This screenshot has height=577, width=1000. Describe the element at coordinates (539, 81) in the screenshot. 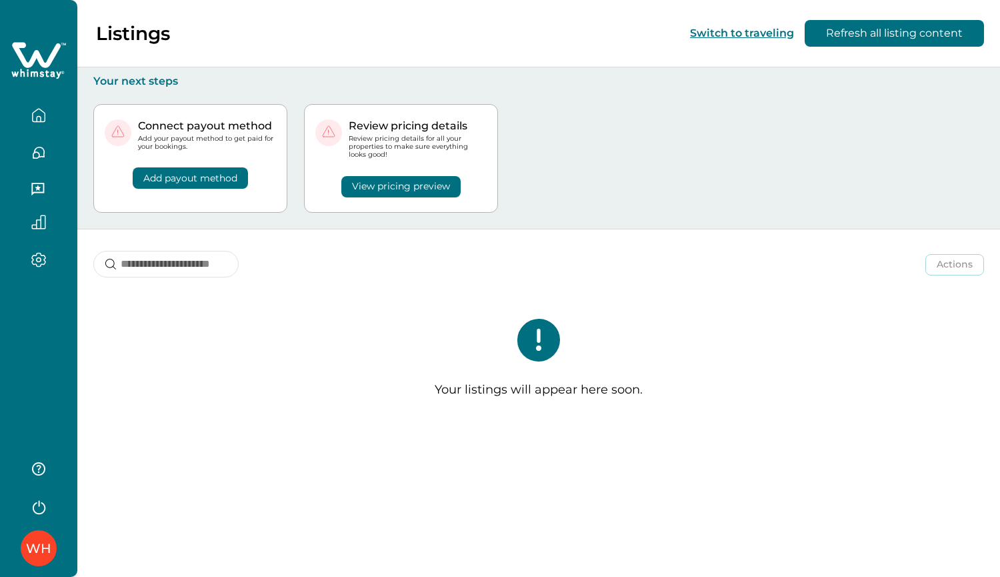

I see `p: Your next steps` at that location.